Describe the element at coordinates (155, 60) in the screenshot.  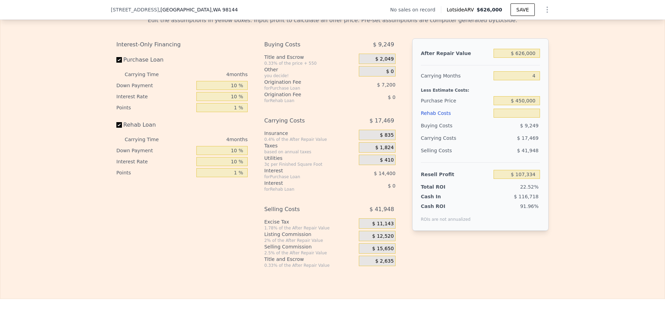
I see `label: Purchase Loan` at that location.